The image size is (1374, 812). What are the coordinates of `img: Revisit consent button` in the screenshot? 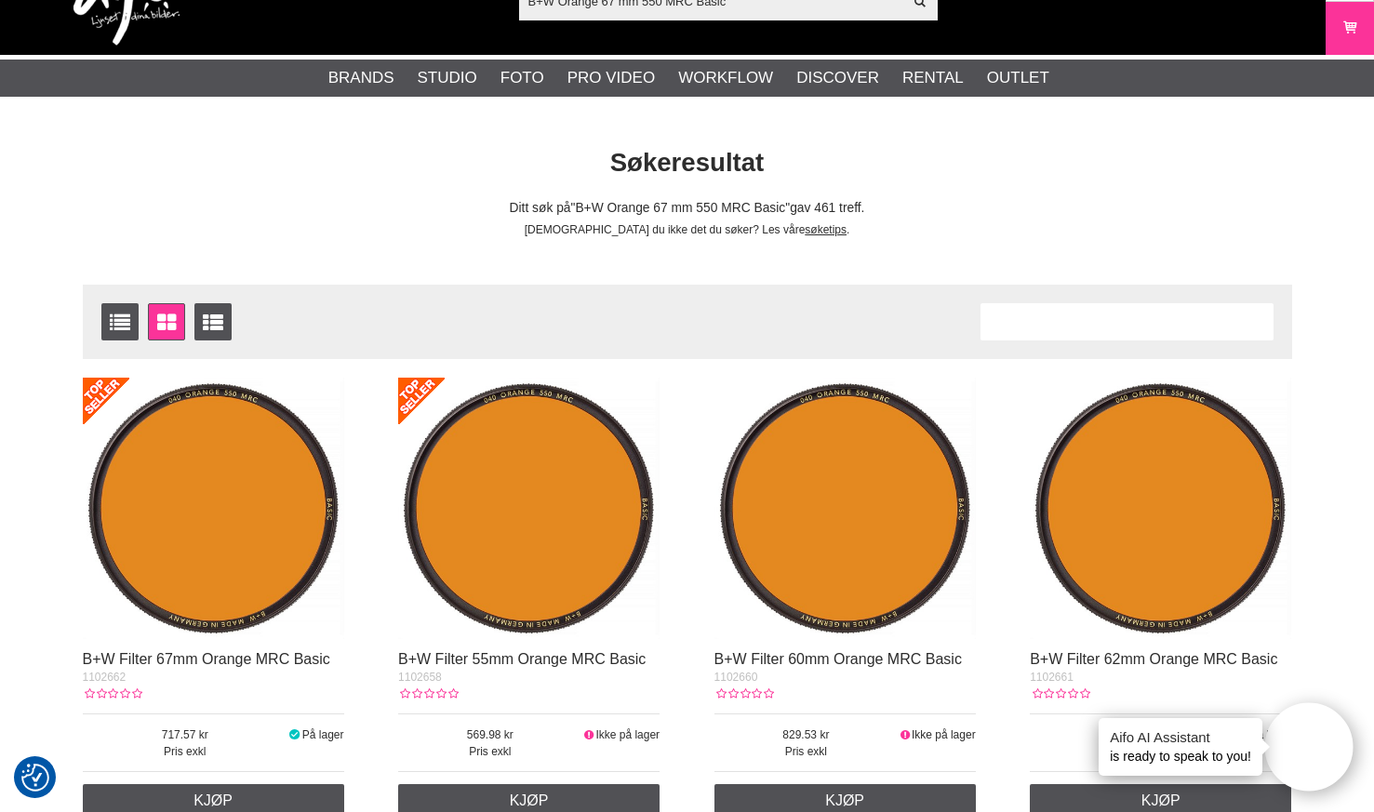 It's located at (35, 778).